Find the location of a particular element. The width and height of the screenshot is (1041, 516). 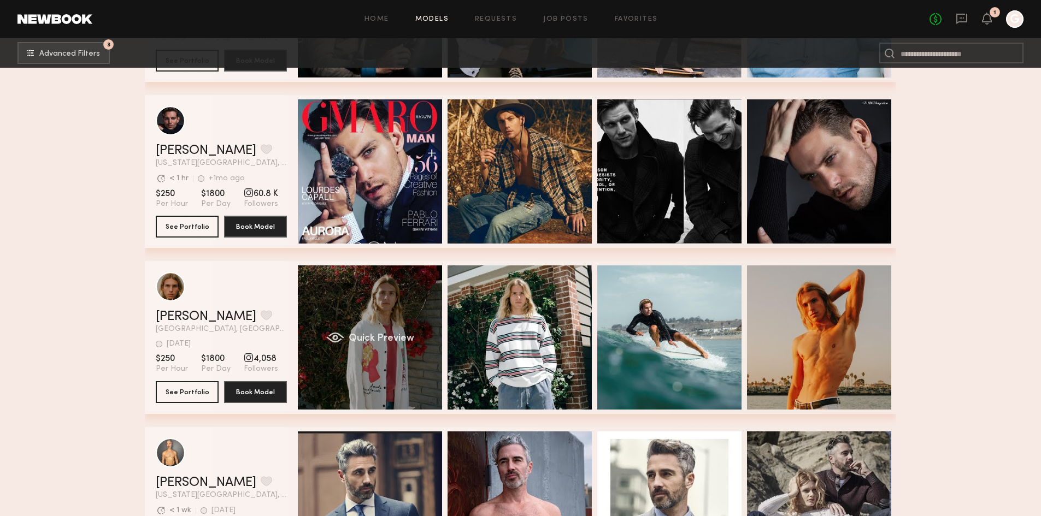

span: 3 is located at coordinates (109, 44).